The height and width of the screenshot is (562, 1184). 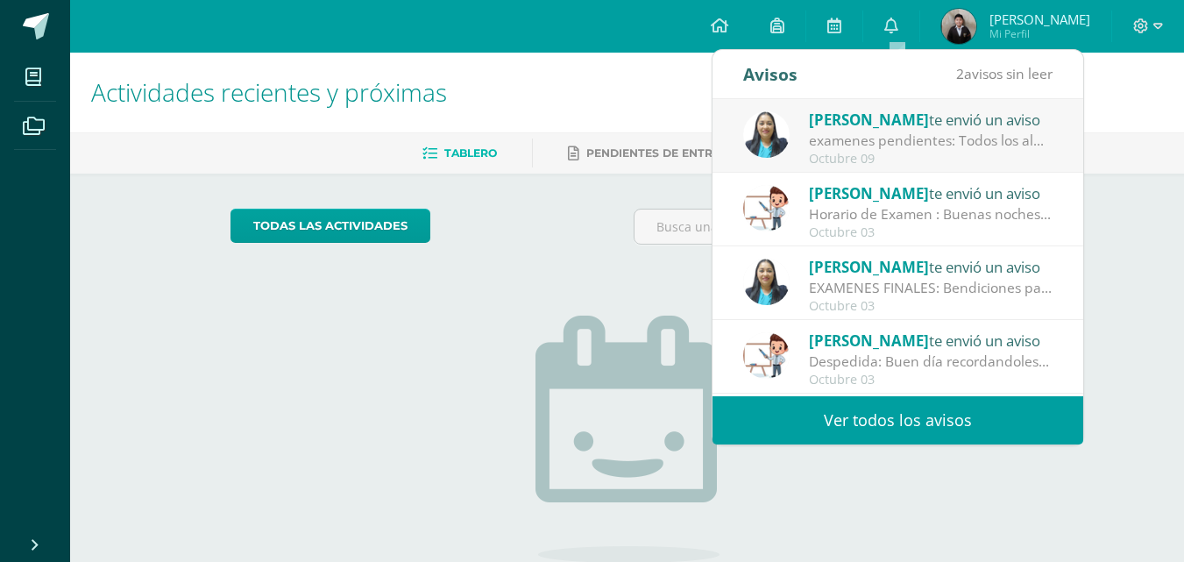 What do you see at coordinates (770, 74) in the screenshot?
I see `div: Avisos` at bounding box center [770, 74].